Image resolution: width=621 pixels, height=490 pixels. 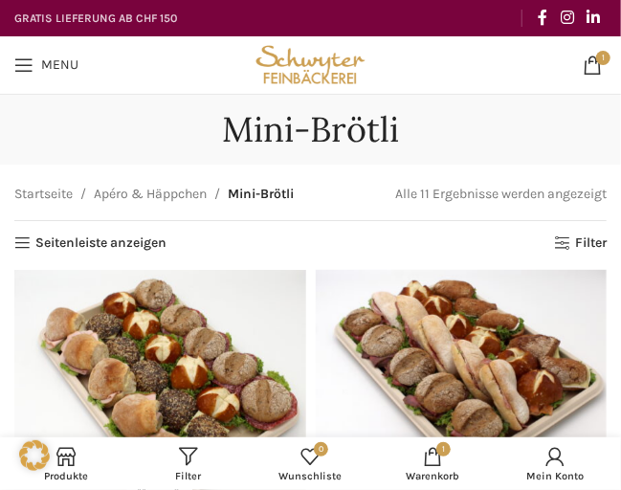 I want to click on a: 1 Warenkorb, so click(x=433, y=463).